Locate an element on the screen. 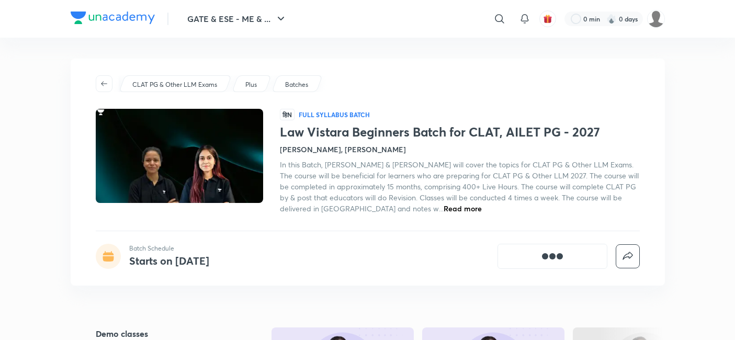 The width and height of the screenshot is (735, 340). p: Batch Schedule is located at coordinates (169, 248).